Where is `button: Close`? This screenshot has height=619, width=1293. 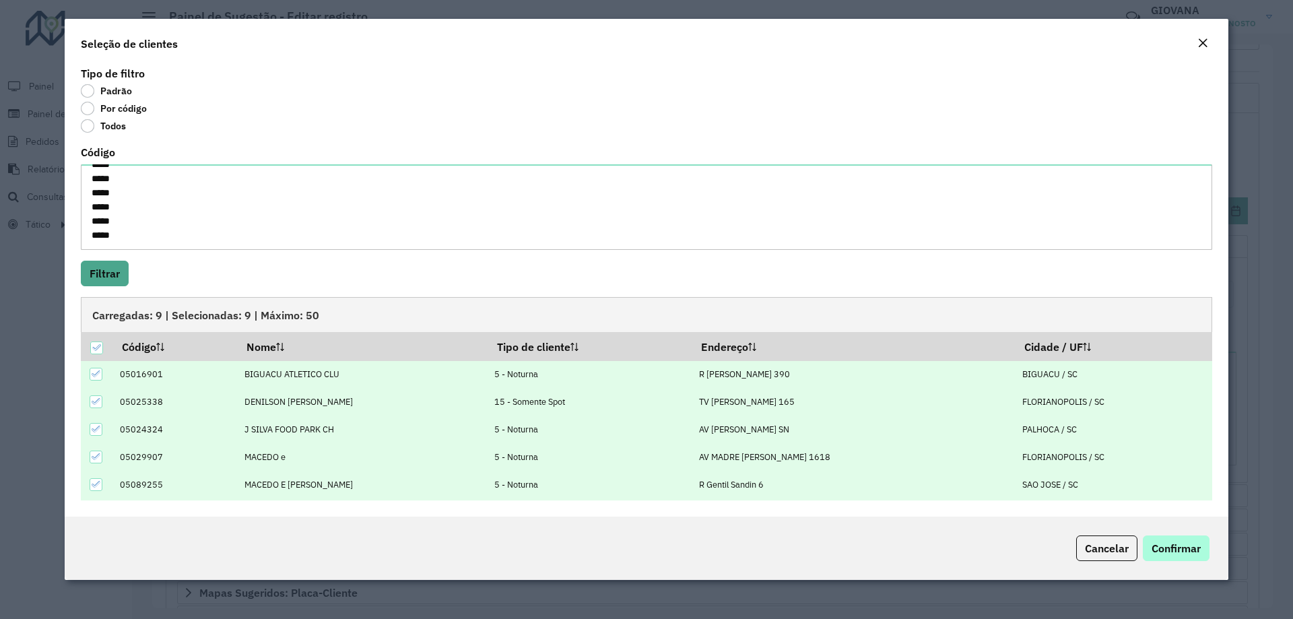
button: Close is located at coordinates (1203, 44).